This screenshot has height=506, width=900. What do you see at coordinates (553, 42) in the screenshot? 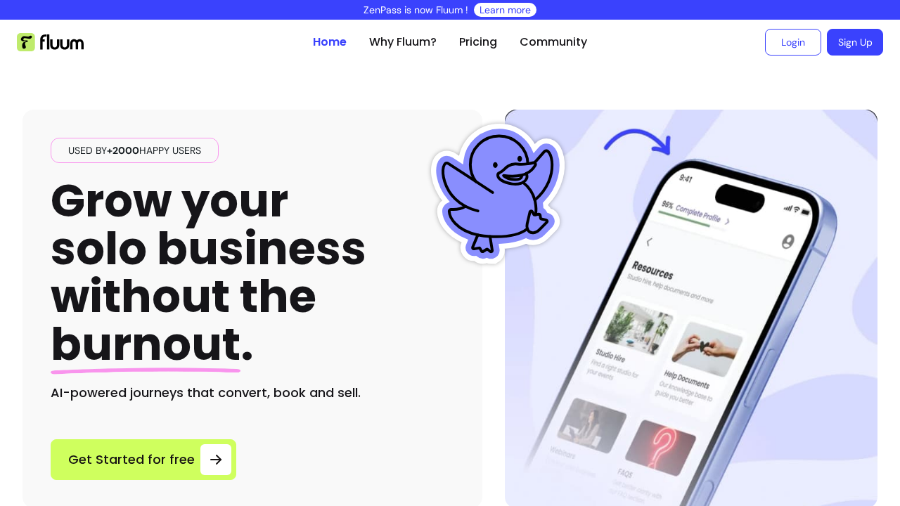
I see `a: Community` at bounding box center [553, 42].